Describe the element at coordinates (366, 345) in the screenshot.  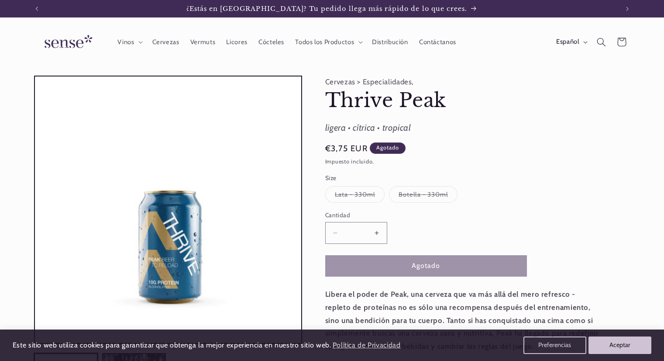
I see `a: Política de Privacidad (opens in a new tab)` at that location.